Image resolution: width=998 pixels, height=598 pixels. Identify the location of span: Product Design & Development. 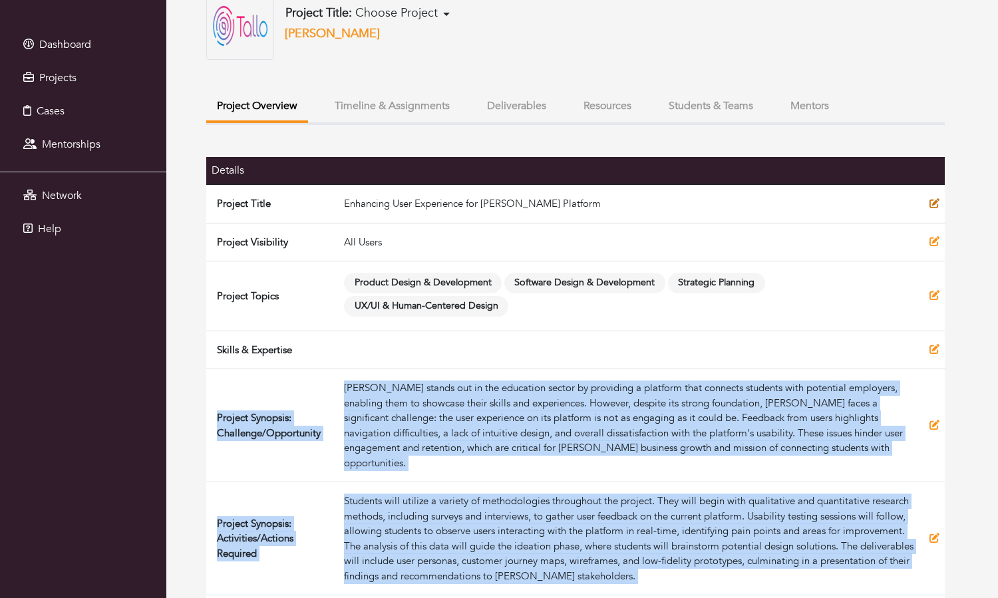
(423, 283).